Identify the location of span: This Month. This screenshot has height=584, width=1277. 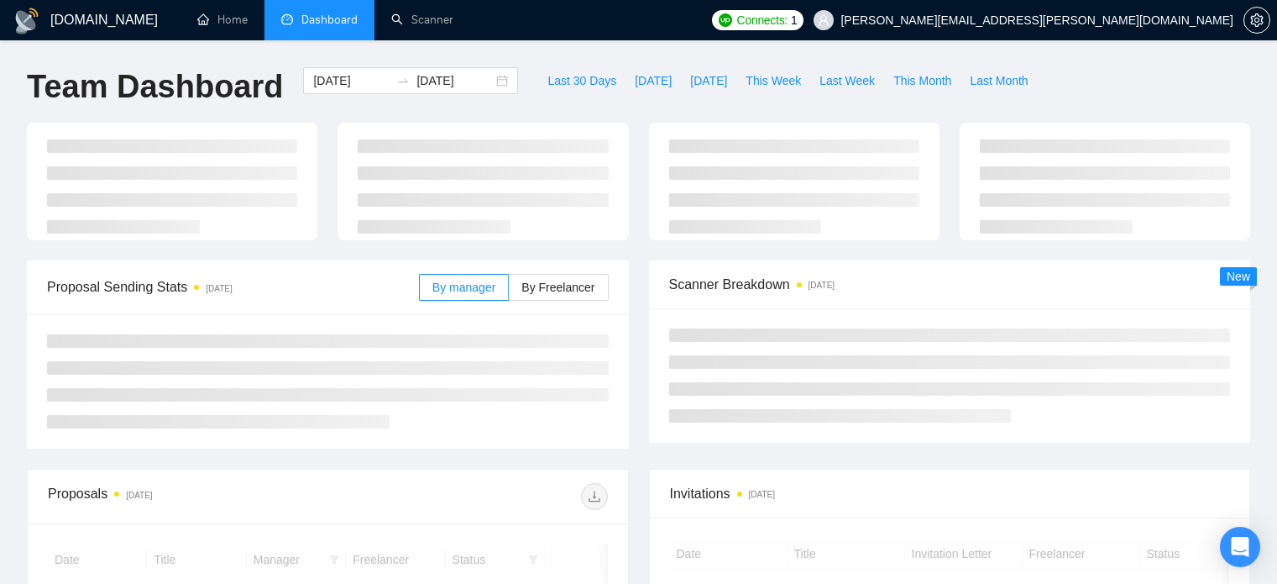
(922, 81).